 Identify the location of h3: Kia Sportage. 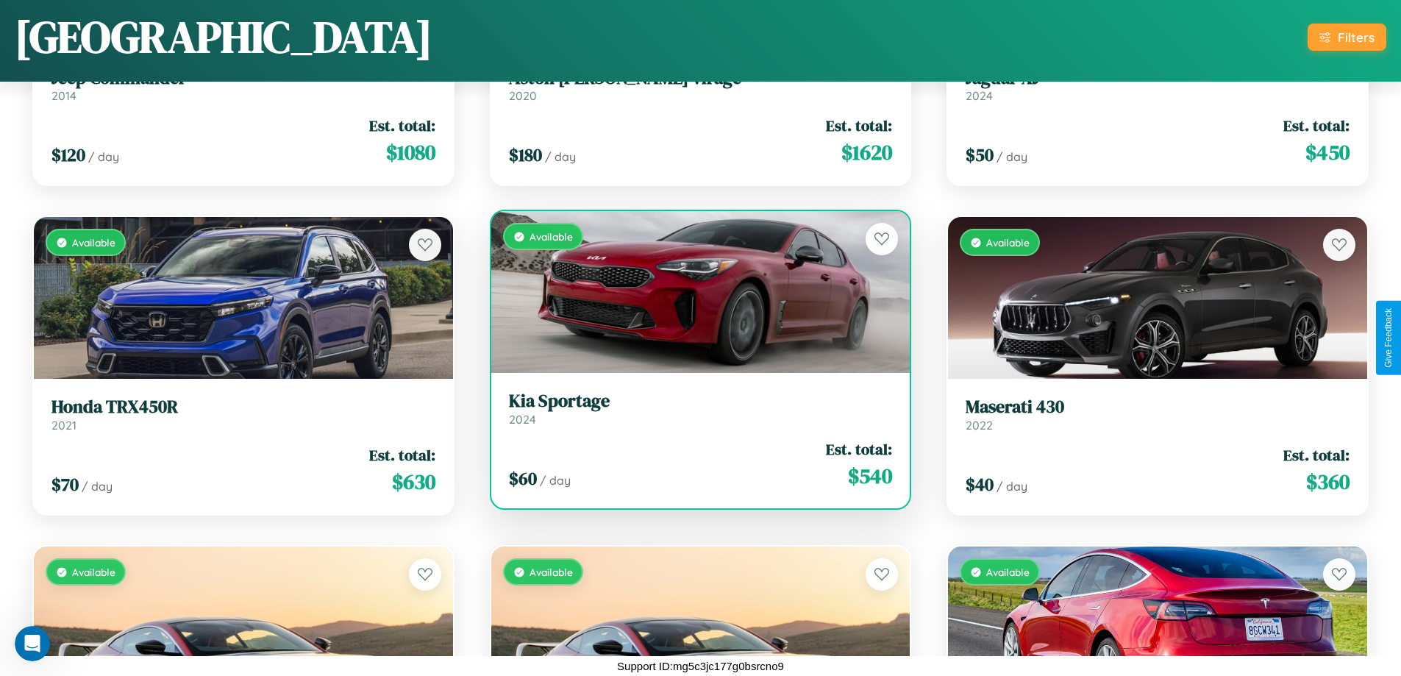
(701, 401).